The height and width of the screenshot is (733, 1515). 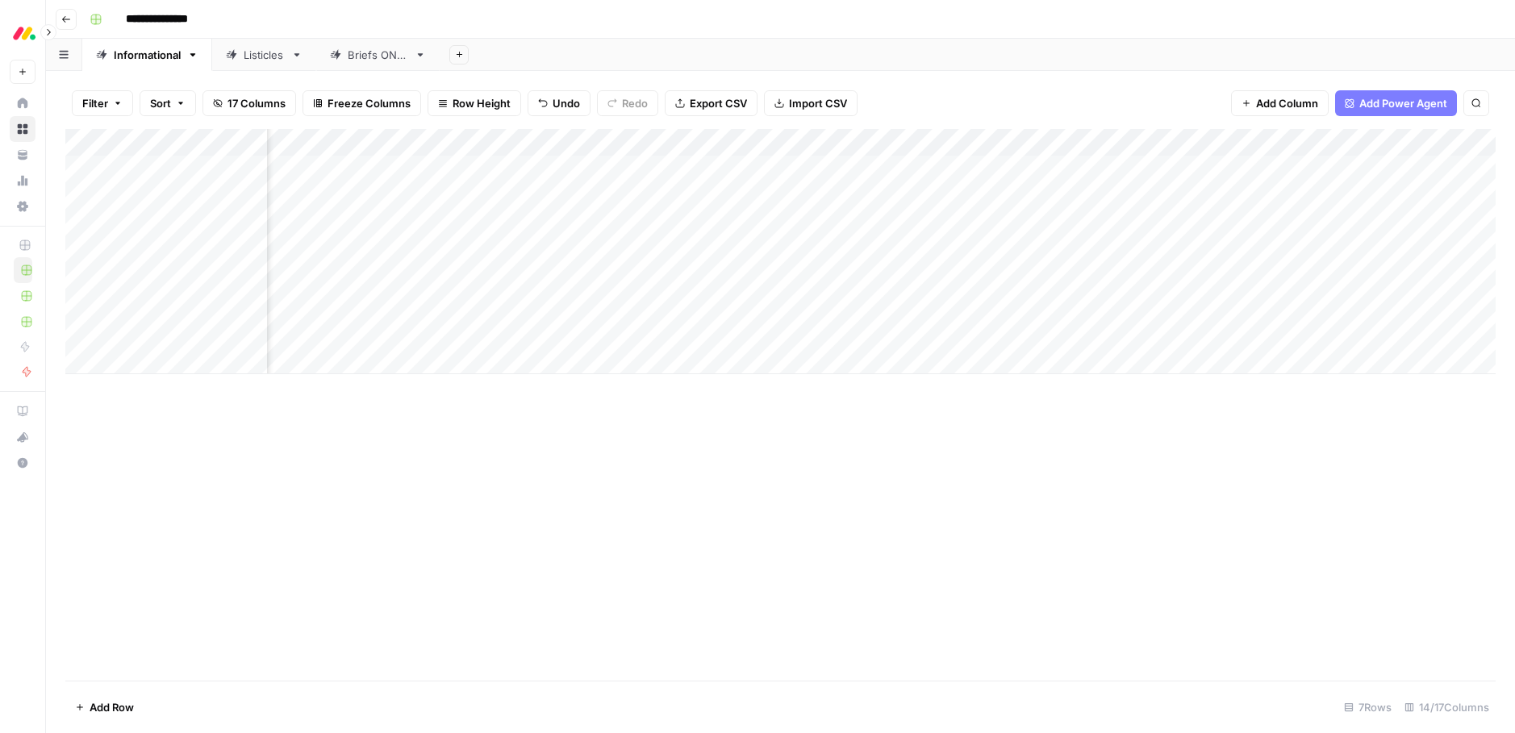 What do you see at coordinates (1446, 707) in the screenshot?
I see `div: 14/17 Columns` at bounding box center [1446, 707].